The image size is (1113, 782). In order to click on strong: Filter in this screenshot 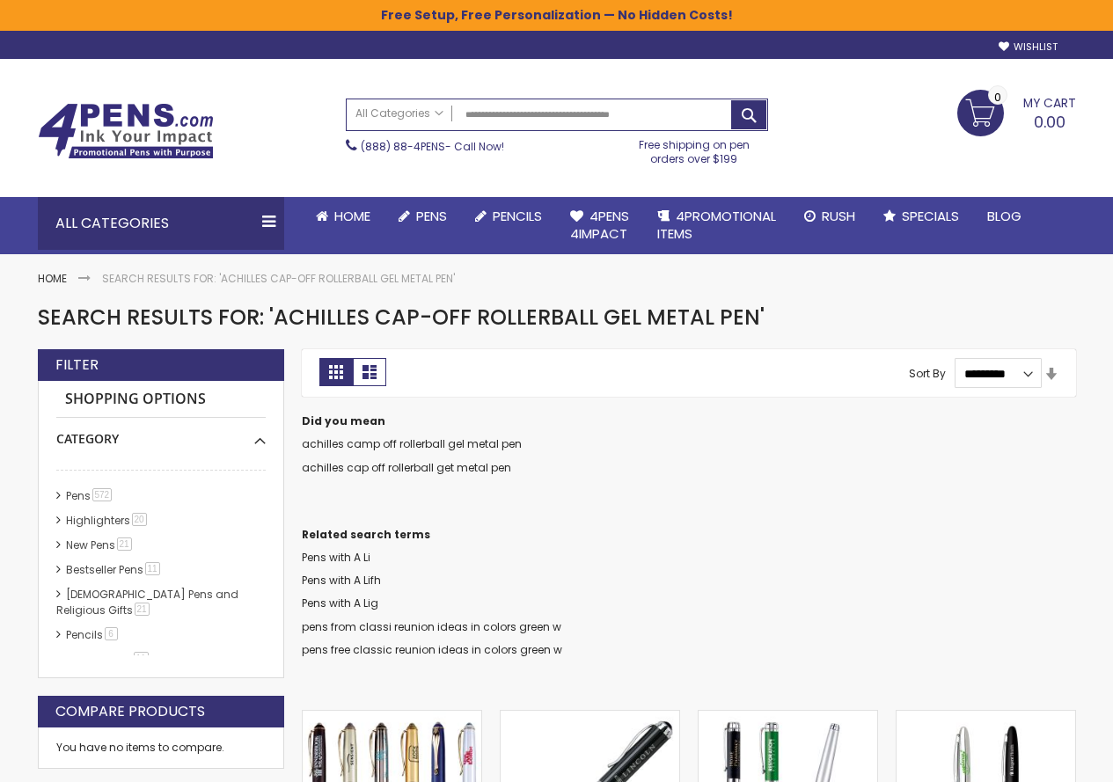, I will do `click(77, 365)`.